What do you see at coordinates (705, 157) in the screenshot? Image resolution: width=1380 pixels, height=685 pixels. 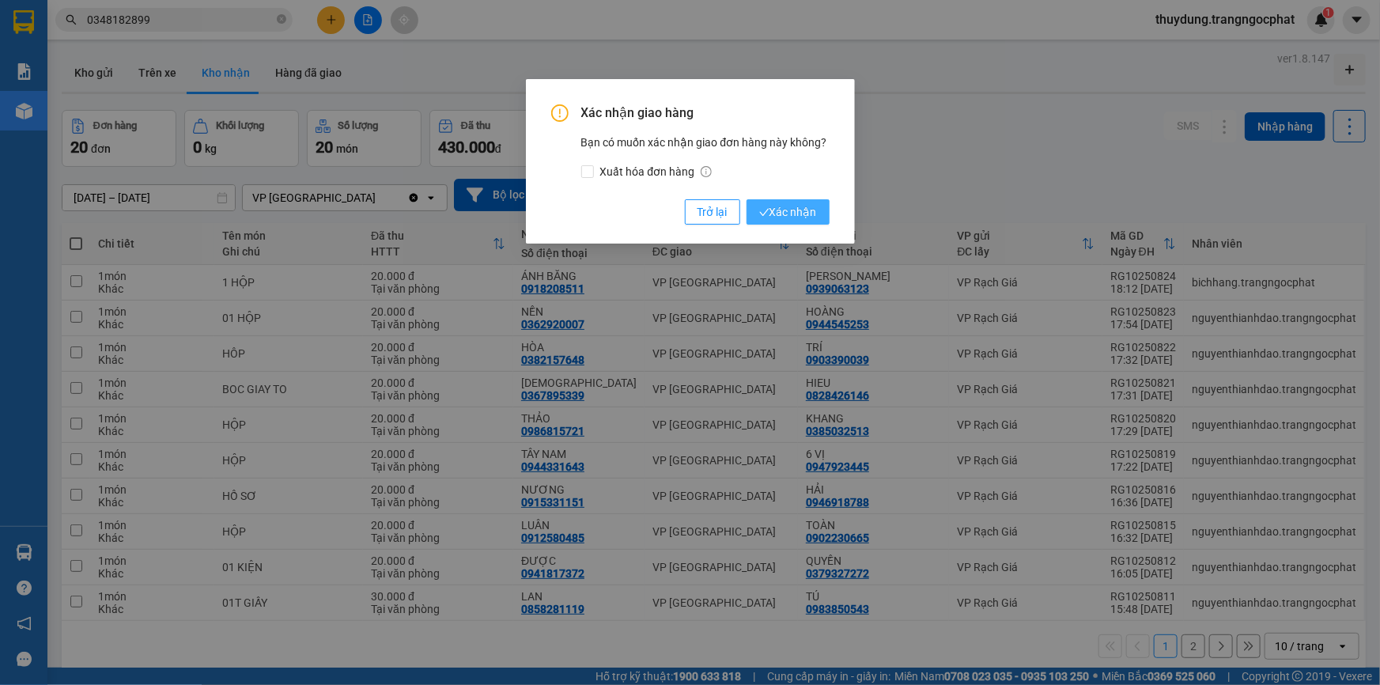 I see `div: Bạn có muốn xác nhận giao đơn hàng này không?` at bounding box center [705, 157].